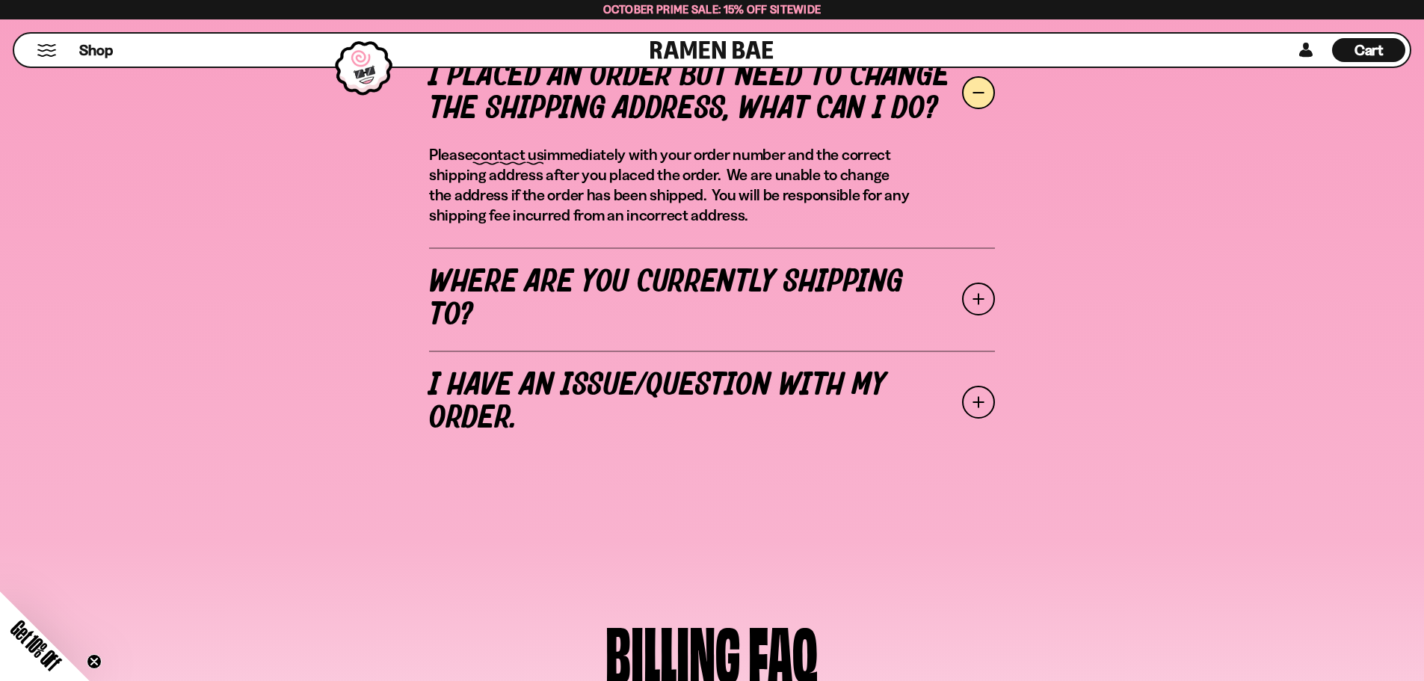 This screenshot has height=681, width=1424. What do you see at coordinates (96, 50) in the screenshot?
I see `a: Shop` at bounding box center [96, 50].